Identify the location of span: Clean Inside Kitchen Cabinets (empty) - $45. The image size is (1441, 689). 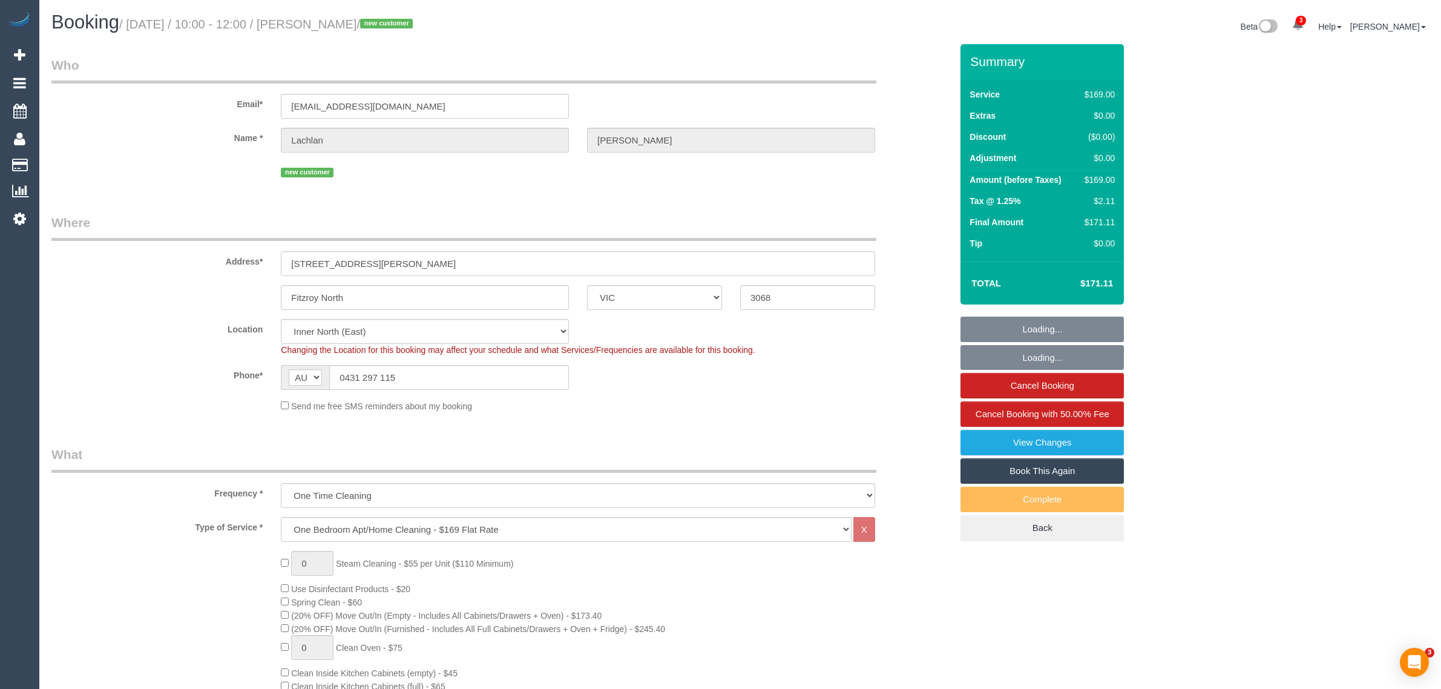
(374, 673).